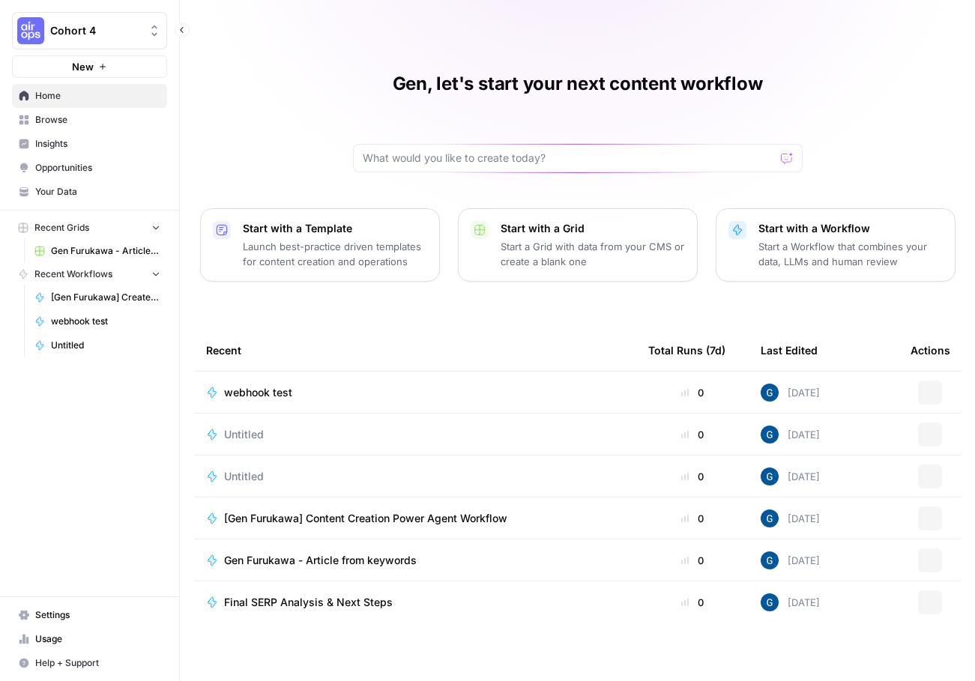 The image size is (975, 681). Describe the element at coordinates (89, 663) in the screenshot. I see `button: Help + Support` at that location.